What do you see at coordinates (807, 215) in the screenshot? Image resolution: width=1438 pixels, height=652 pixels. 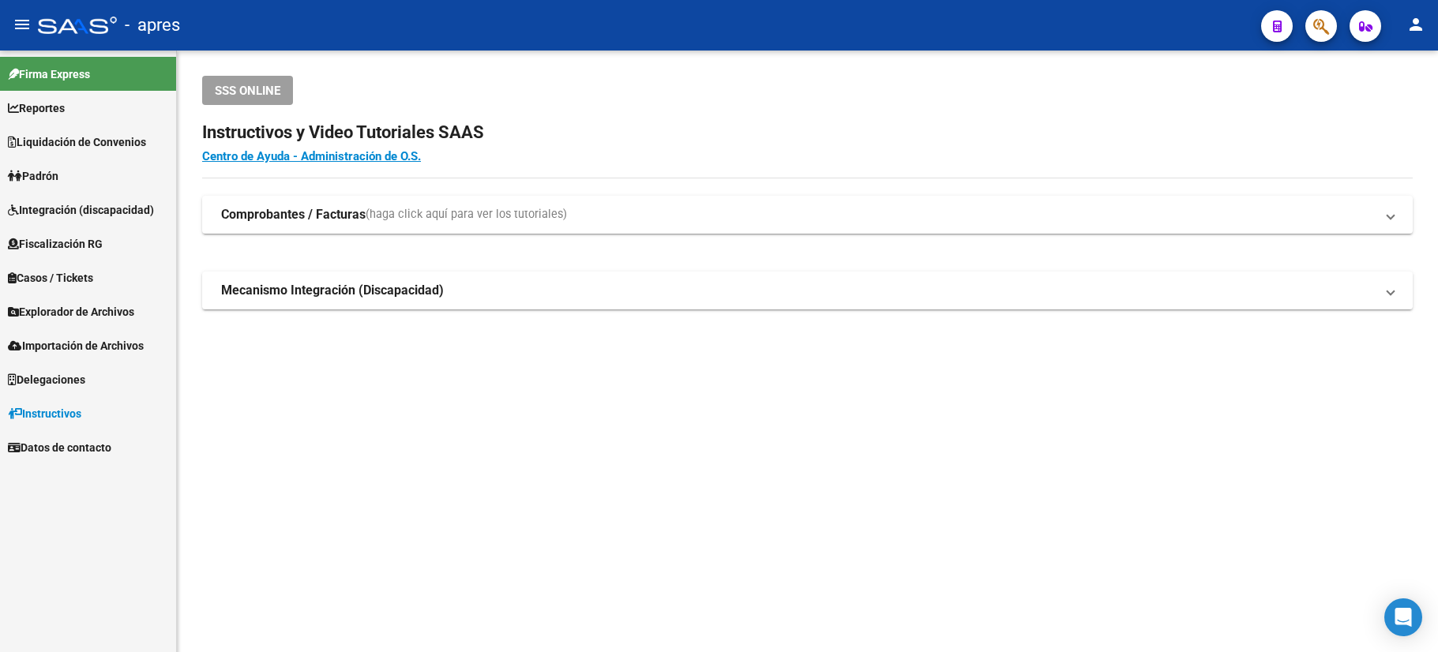 I see `mat-expansion-panel-header: Comprobantes / Facturas(haga click aquí para ver los tutoriales)` at bounding box center [807, 215].